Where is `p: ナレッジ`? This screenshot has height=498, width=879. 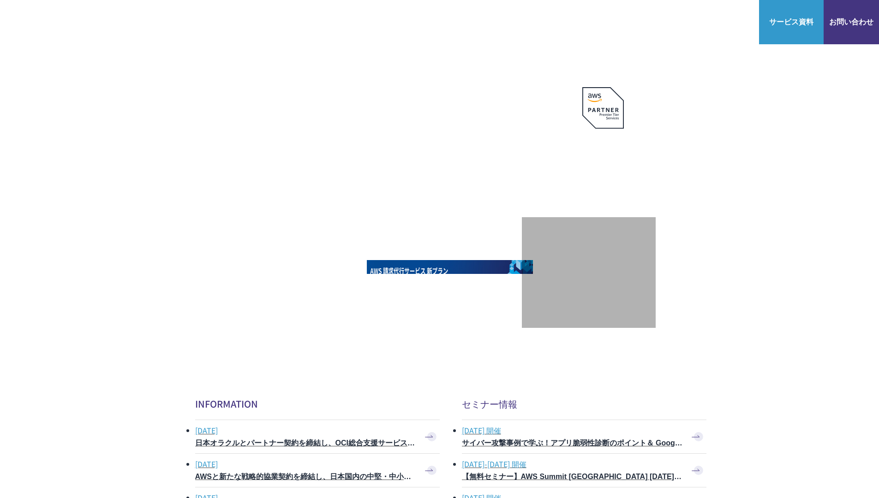
p: ナレッジ is located at coordinates (683, 18).